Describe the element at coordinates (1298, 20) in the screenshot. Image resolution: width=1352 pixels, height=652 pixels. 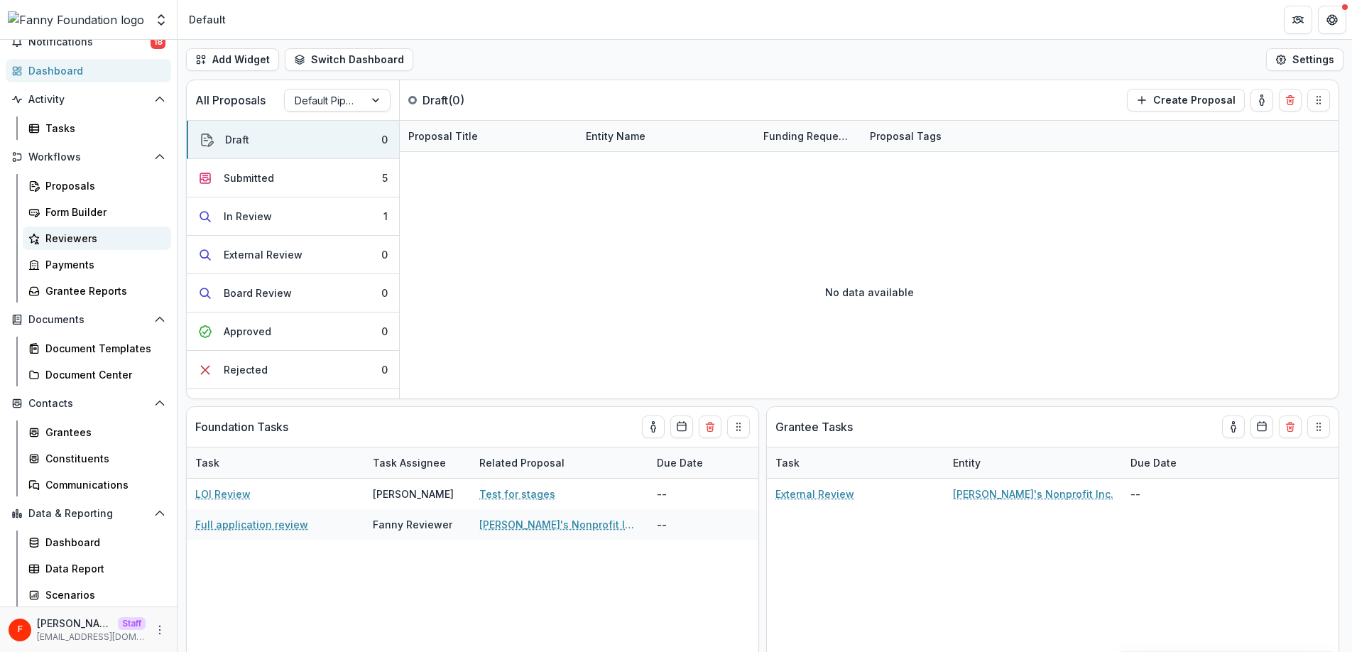
I see `button: Partners` at that location.